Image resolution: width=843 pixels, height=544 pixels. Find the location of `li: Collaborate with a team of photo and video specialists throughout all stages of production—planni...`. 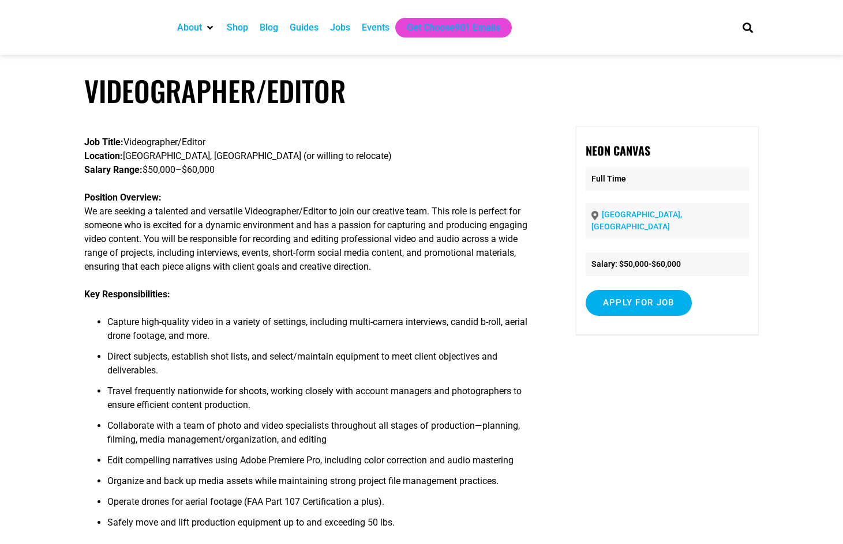

li: Collaborate with a team of photo and video specialists throughout all stages of production—planni... is located at coordinates (324, 437).